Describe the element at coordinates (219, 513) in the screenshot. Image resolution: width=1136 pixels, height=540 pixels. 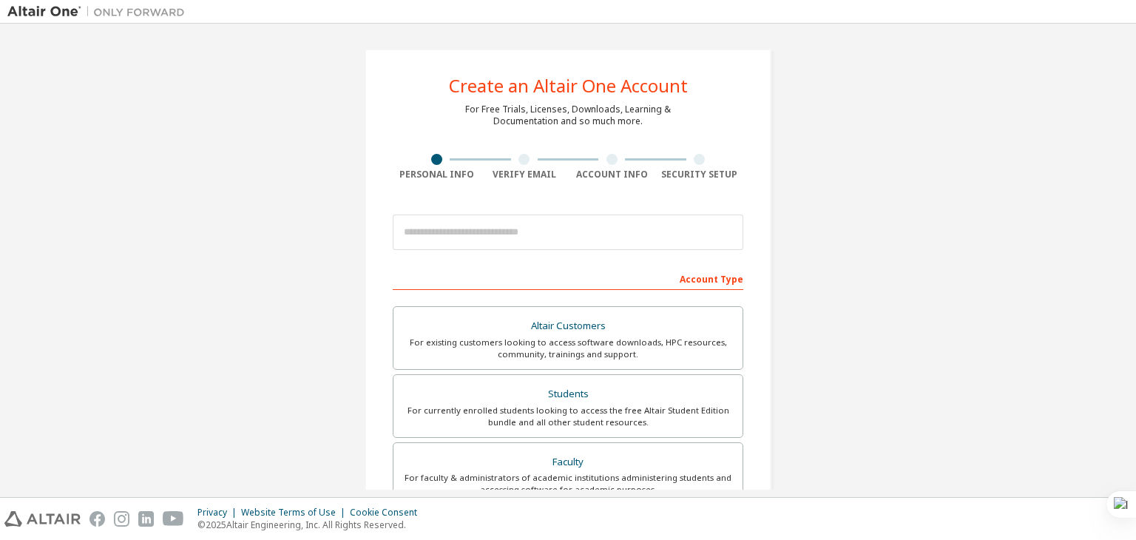
I see `div: Privacy` at that location.